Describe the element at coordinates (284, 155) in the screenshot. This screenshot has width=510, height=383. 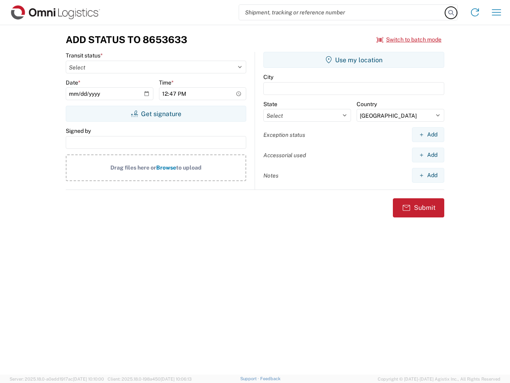
I see `label: Accessorial used` at that location.